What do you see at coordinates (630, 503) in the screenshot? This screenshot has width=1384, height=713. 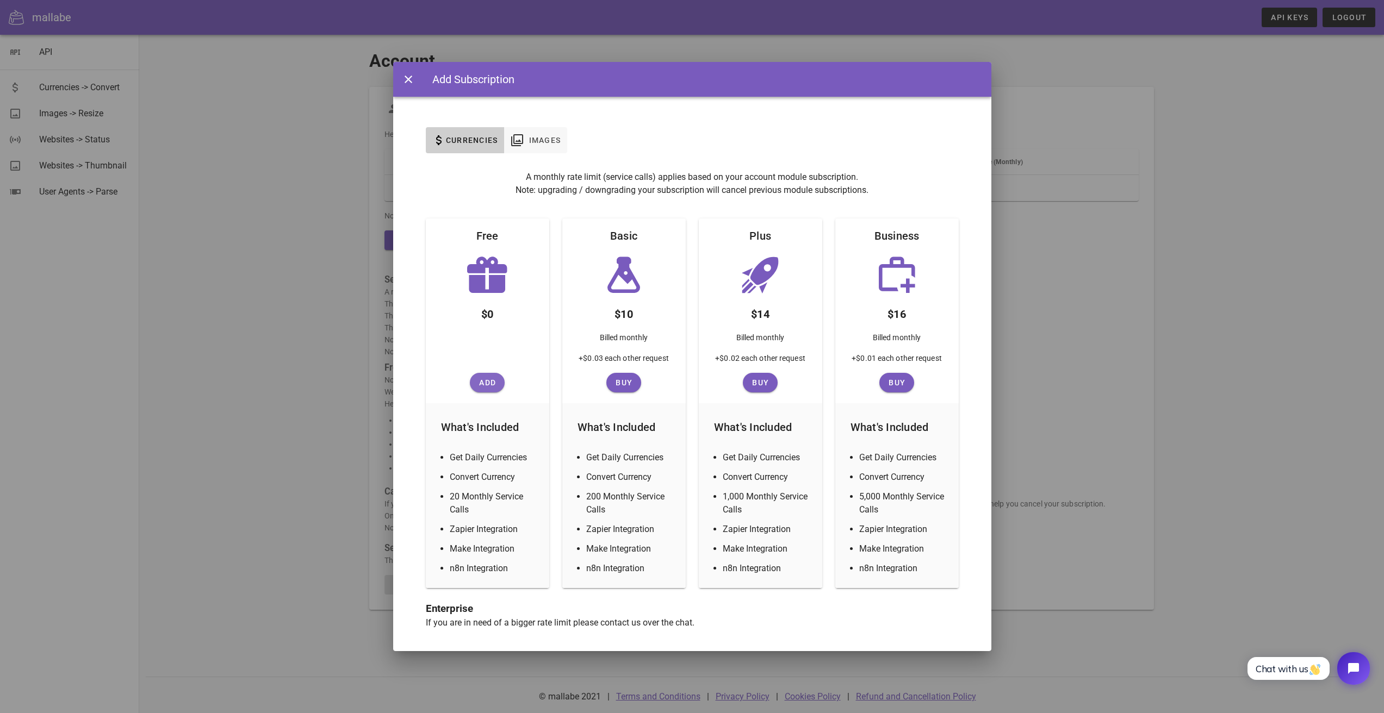 I see `li: 200 Monthly Service Calls` at bounding box center [630, 503].